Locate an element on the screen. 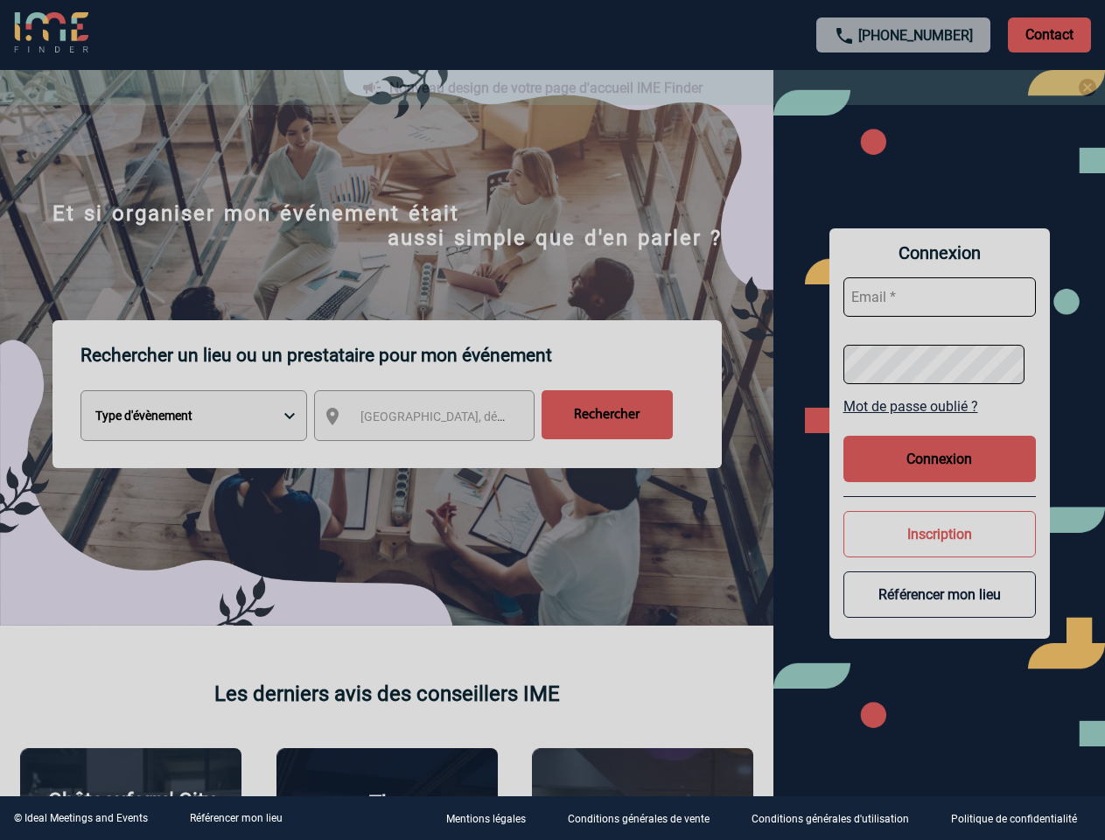 This screenshot has width=1105, height=840. div: © Ideal Meetings and Events is located at coordinates (81, 818).